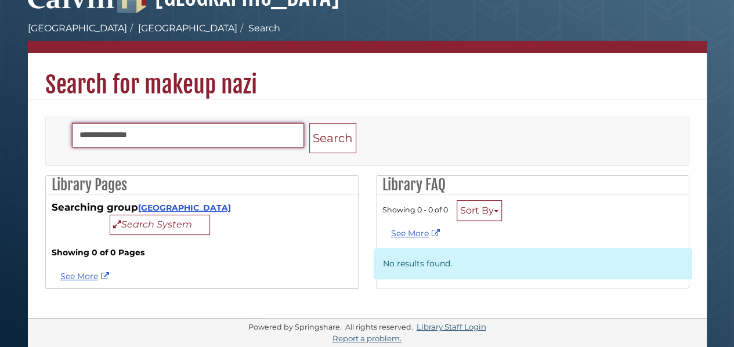  I want to click on button: Search, so click(332, 138).